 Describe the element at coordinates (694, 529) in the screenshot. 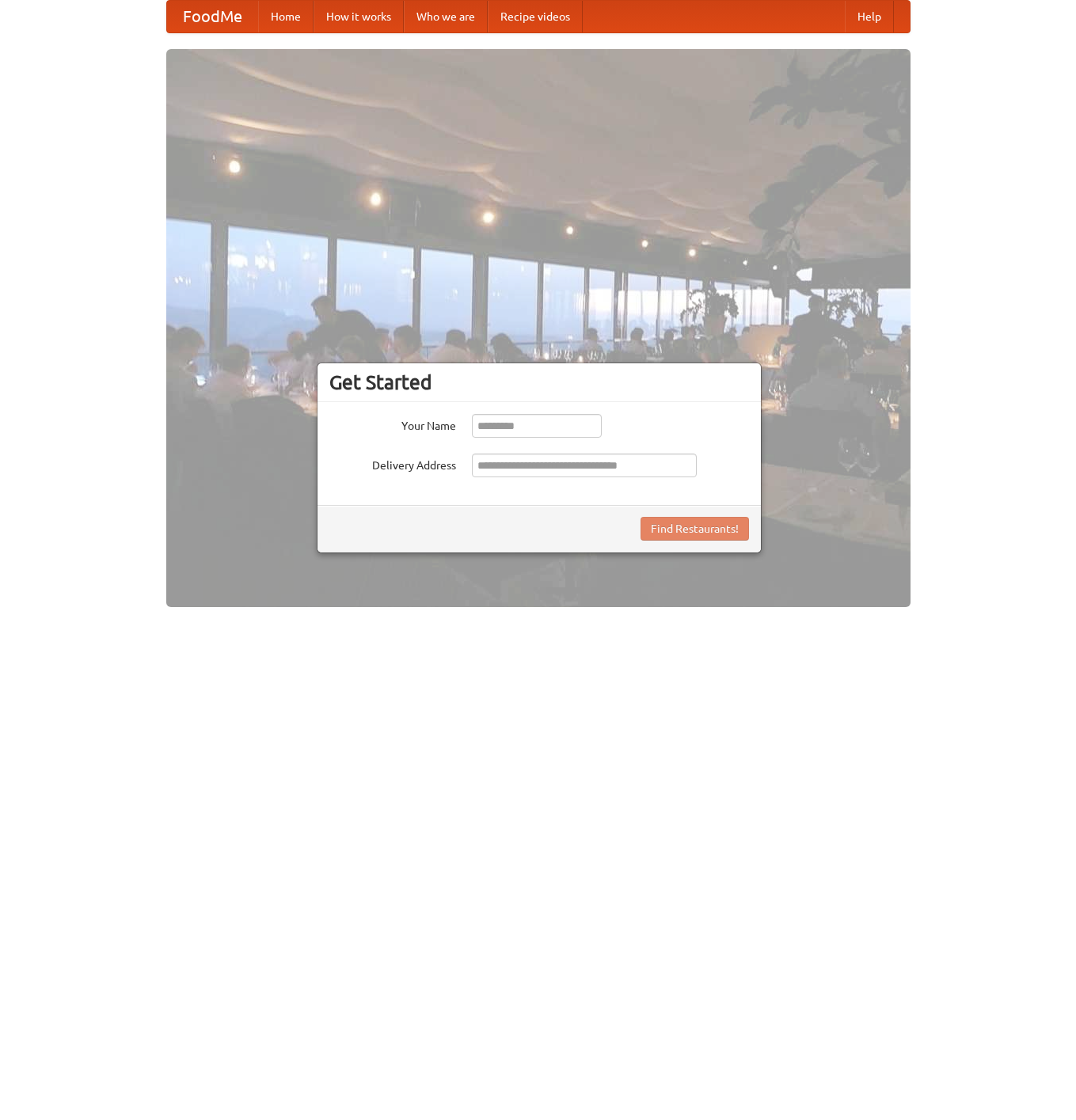

I see `button: Find Restaurants!` at that location.